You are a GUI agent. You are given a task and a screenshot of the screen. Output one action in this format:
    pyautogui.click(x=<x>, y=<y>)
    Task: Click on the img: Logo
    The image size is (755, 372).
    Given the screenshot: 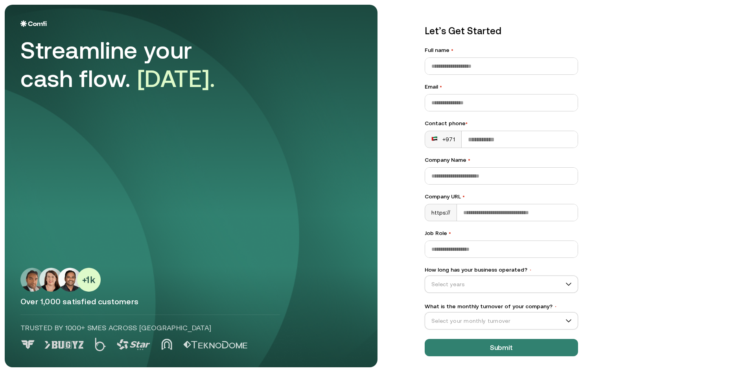 What is the action you would take?
    pyautogui.click(x=33, y=24)
    